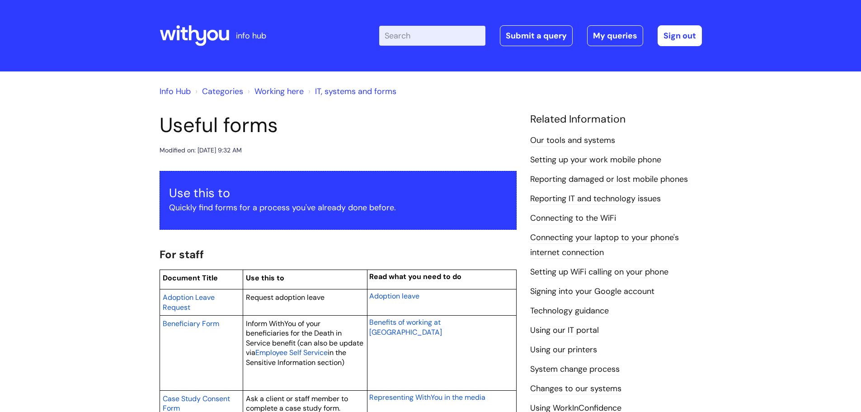 The width and height of the screenshot is (861, 412). I want to click on span: Beneficiary Form, so click(191, 323).